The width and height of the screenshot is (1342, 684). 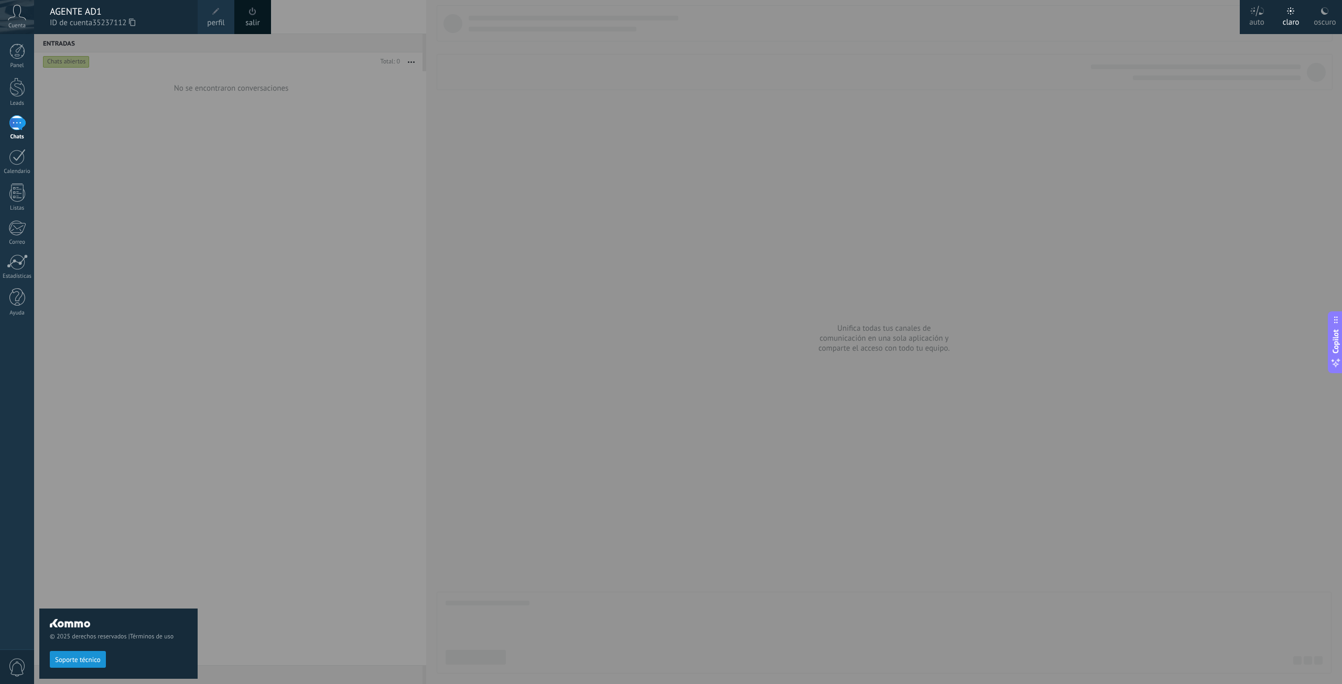 What do you see at coordinates (78, 660) in the screenshot?
I see `span: Soporte técnico` at bounding box center [78, 660].